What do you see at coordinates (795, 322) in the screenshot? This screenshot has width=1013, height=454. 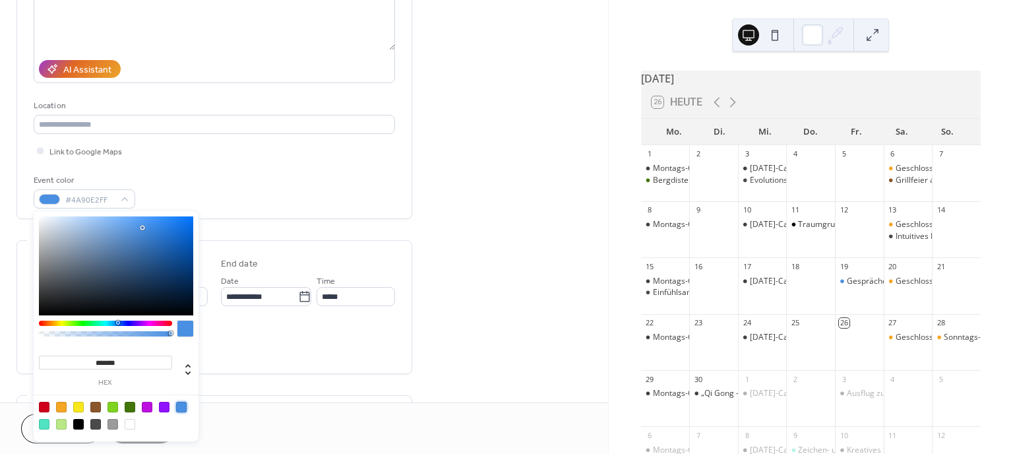 I see `div: 25` at bounding box center [795, 322].